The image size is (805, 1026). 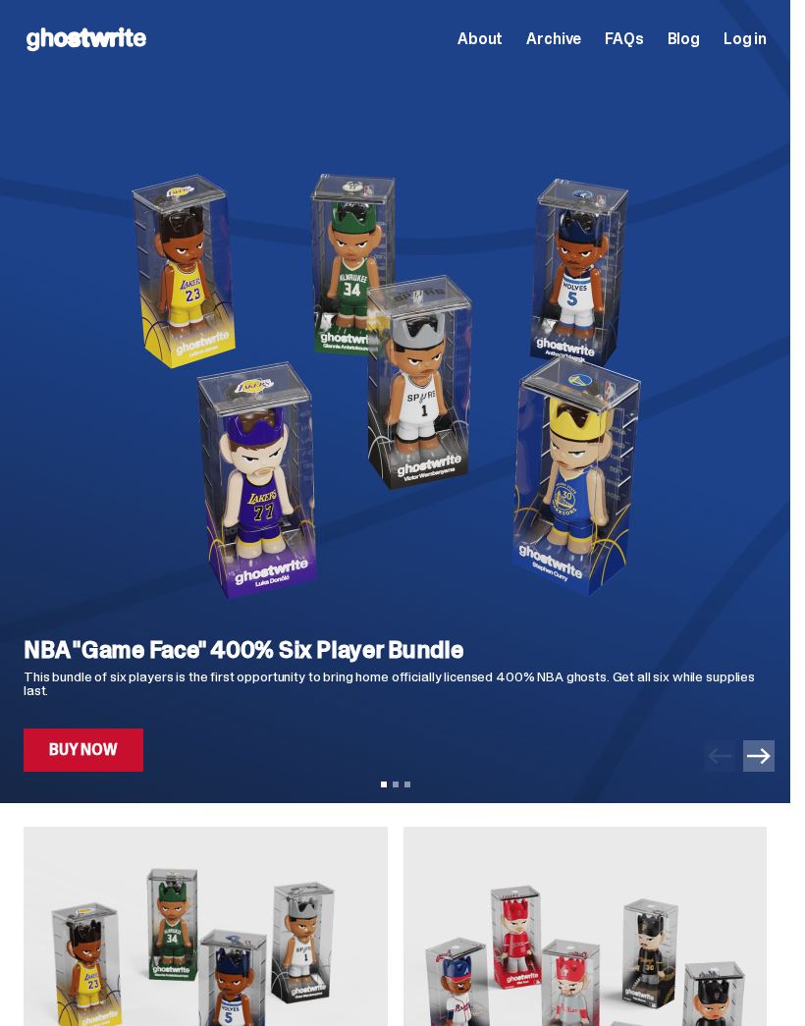 I want to click on span: FAQs, so click(x=623, y=39).